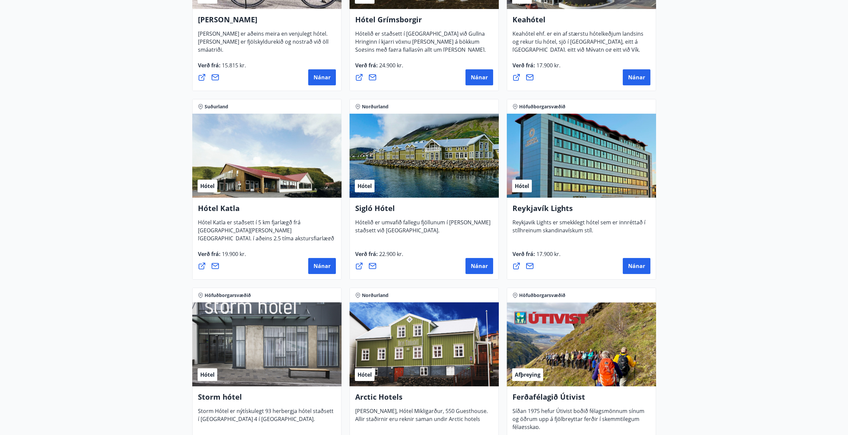 This screenshot has height=435, width=848. Describe the element at coordinates (233, 65) in the screenshot. I see `span: 15.815 kr.` at that location.